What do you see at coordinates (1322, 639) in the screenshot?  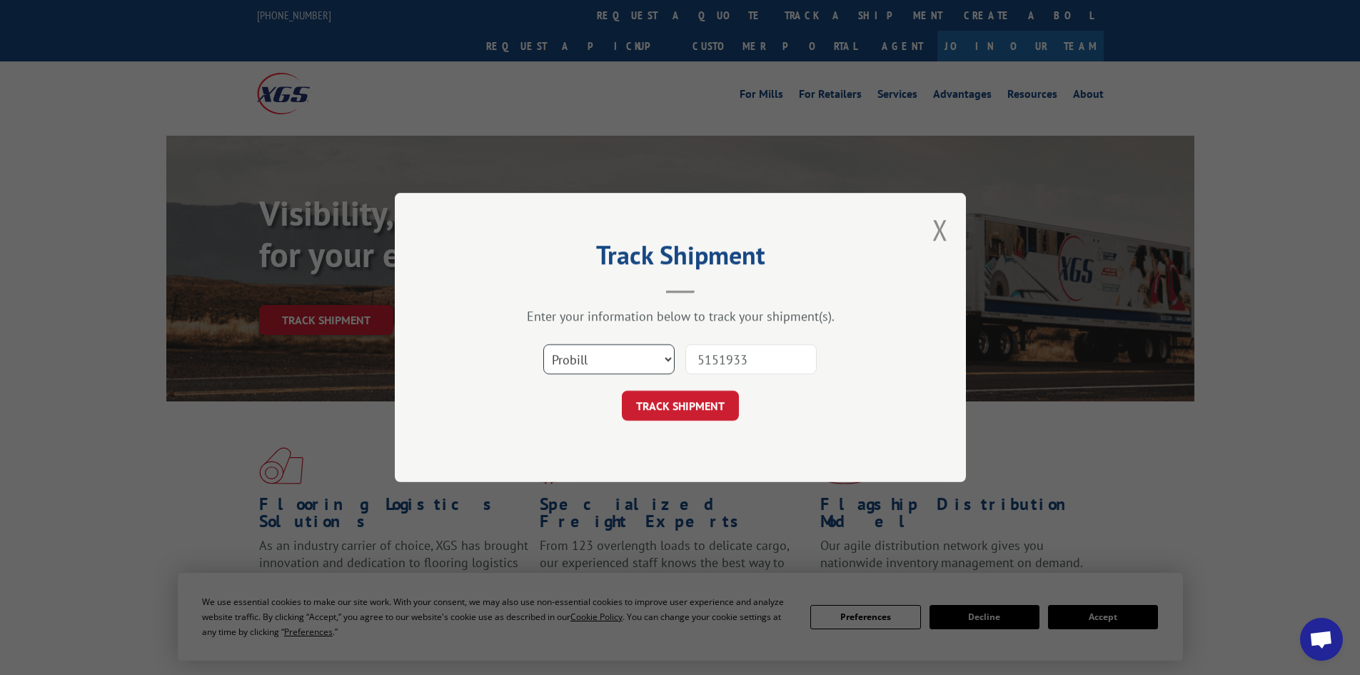 I see `a: Open chat` at bounding box center [1322, 639].